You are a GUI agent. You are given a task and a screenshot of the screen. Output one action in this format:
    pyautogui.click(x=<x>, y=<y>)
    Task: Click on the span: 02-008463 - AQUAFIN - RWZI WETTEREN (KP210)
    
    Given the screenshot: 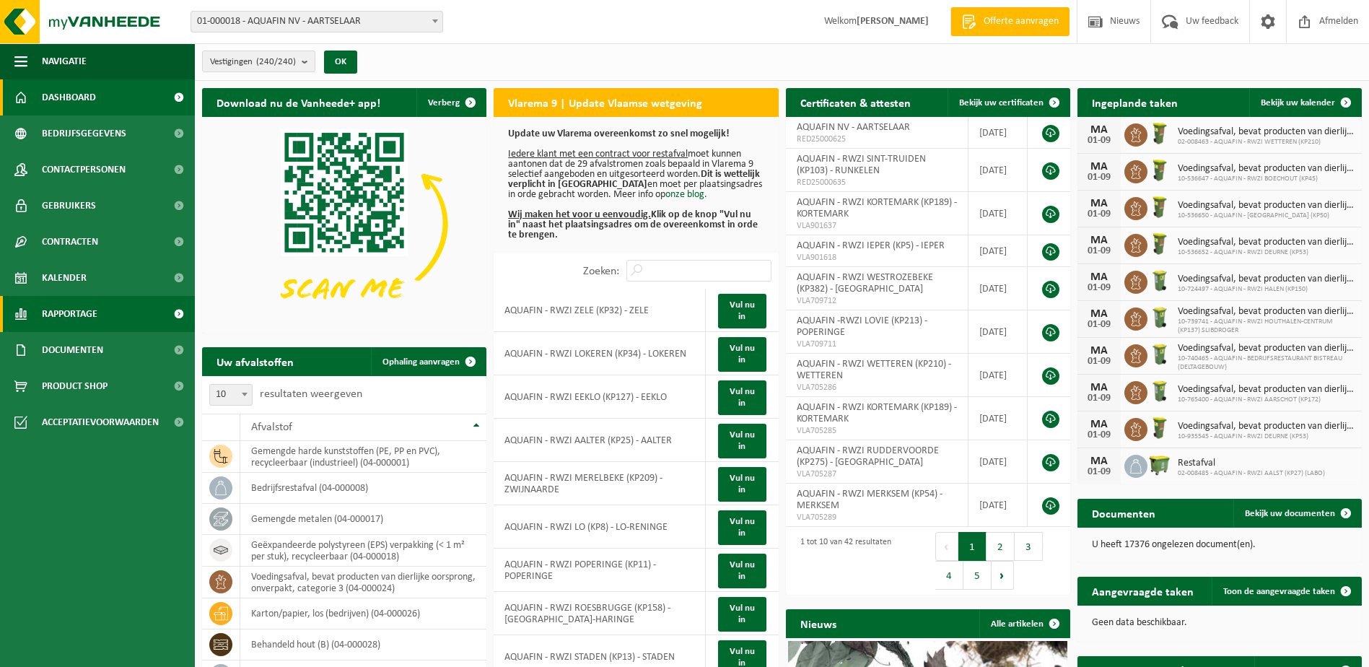 What is the action you would take?
    pyautogui.click(x=1266, y=142)
    